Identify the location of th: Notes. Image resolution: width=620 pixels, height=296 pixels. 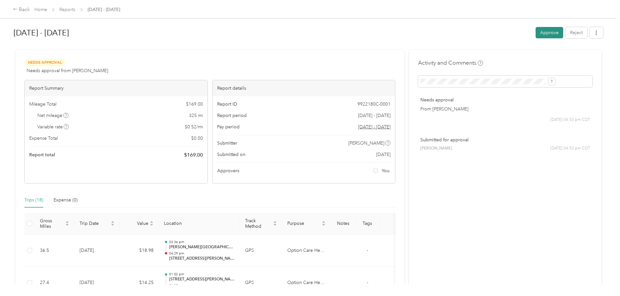
(343, 223).